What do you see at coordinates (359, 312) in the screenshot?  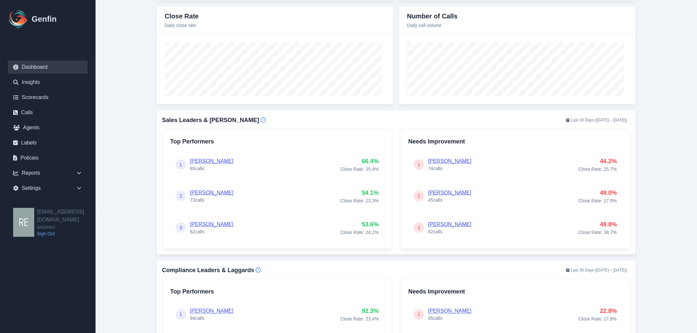 I see `p: 92.3 %` at bounding box center [359, 312].